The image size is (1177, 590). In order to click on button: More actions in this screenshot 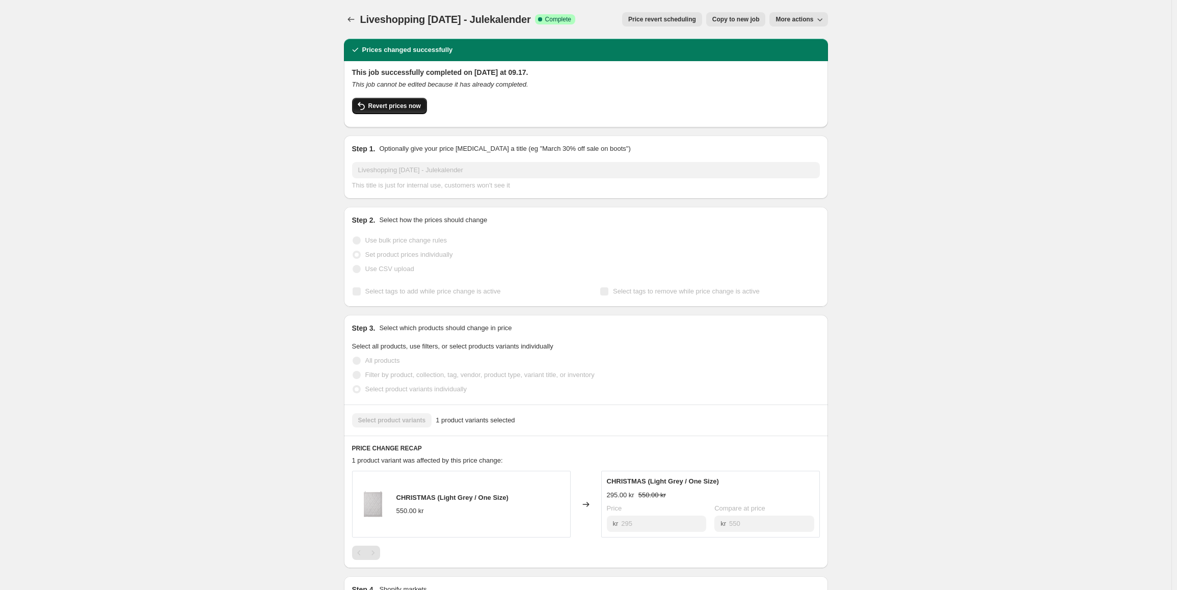, I will do `click(798, 19)`.